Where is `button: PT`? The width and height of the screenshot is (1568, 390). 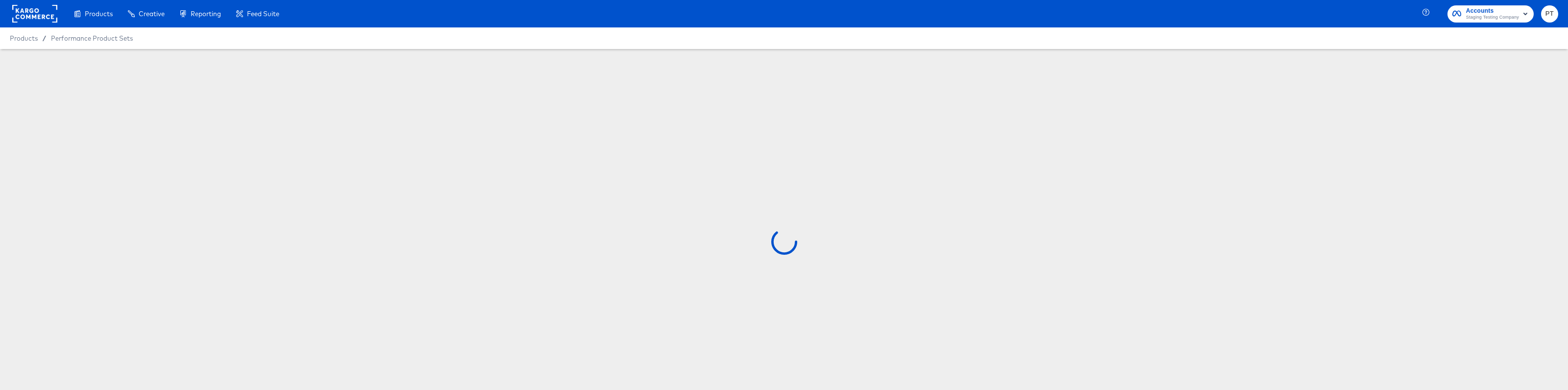
button: PT is located at coordinates (1549, 14).